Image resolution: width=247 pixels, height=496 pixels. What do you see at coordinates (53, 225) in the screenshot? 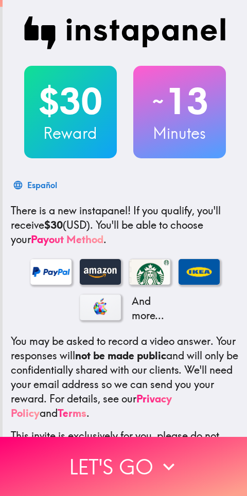
I see `b: $30` at bounding box center [53, 225].